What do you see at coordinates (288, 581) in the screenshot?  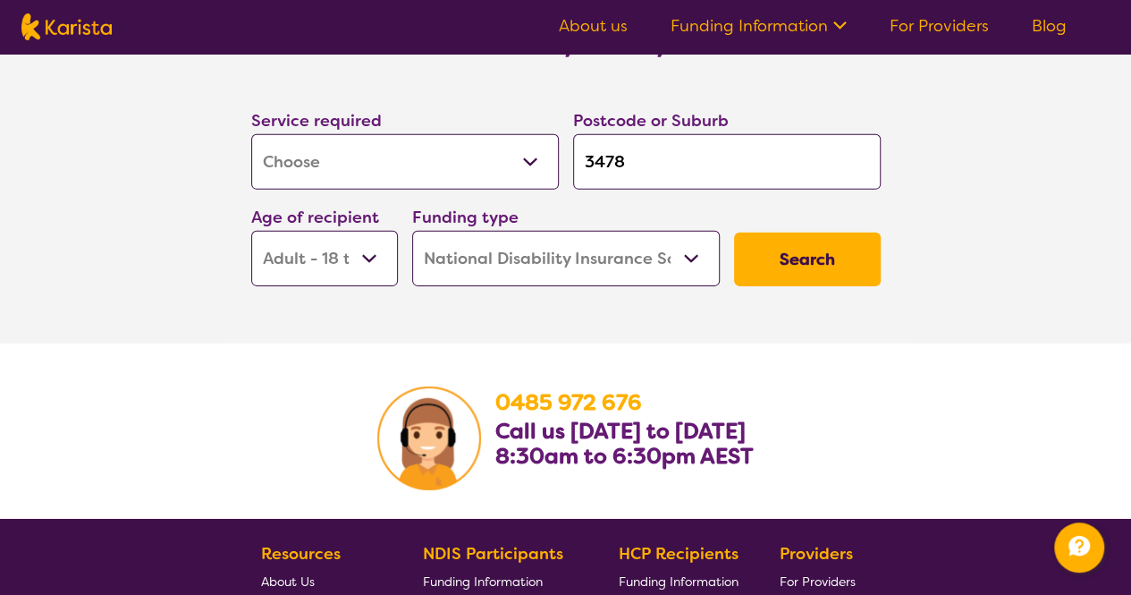 I see `span: About Us` at bounding box center [288, 581].